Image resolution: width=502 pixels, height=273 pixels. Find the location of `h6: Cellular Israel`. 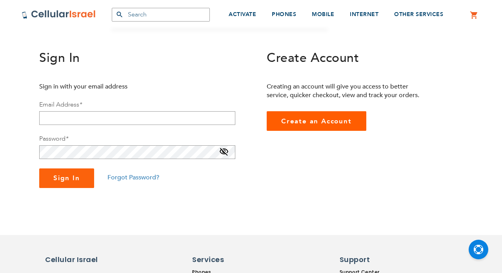

h6: Cellular Israel is located at coordinates (78, 260).